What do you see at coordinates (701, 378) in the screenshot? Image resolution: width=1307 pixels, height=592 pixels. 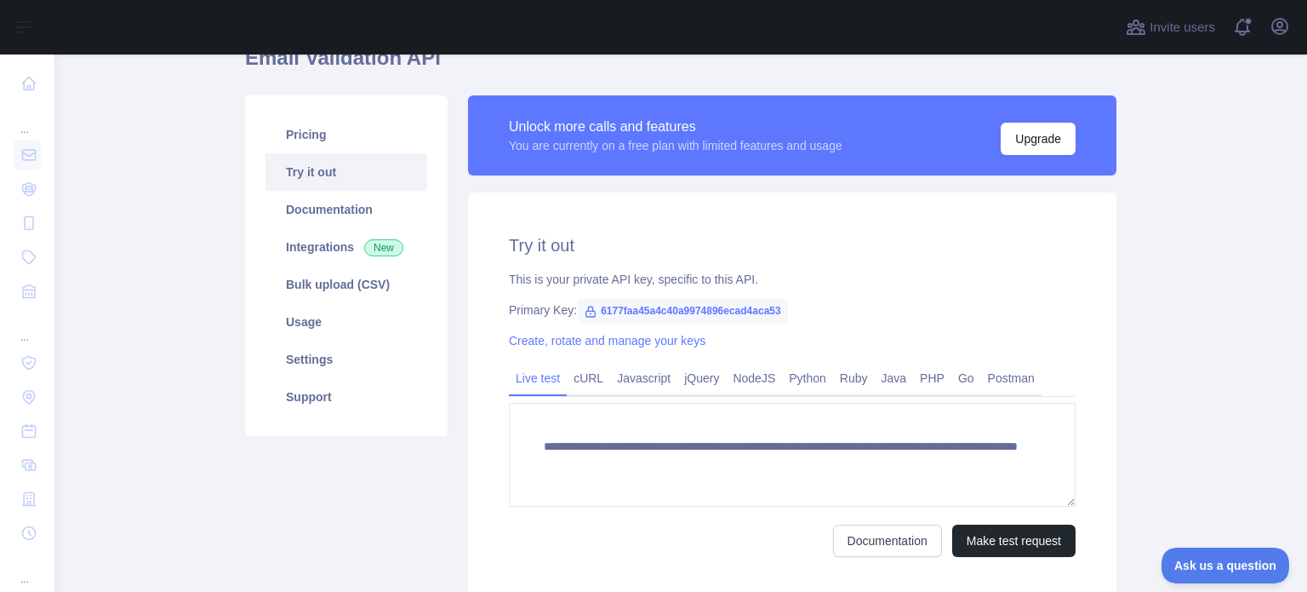 I see `a: jQuery` at bounding box center [701, 378].